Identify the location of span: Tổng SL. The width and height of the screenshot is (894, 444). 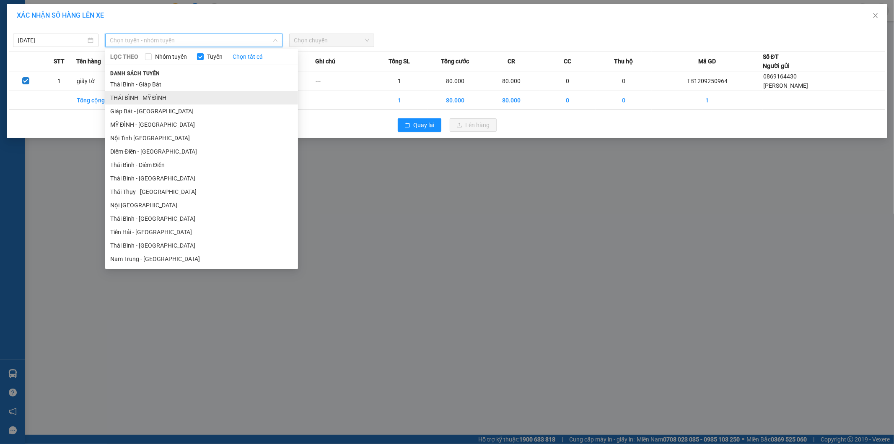
(399, 61).